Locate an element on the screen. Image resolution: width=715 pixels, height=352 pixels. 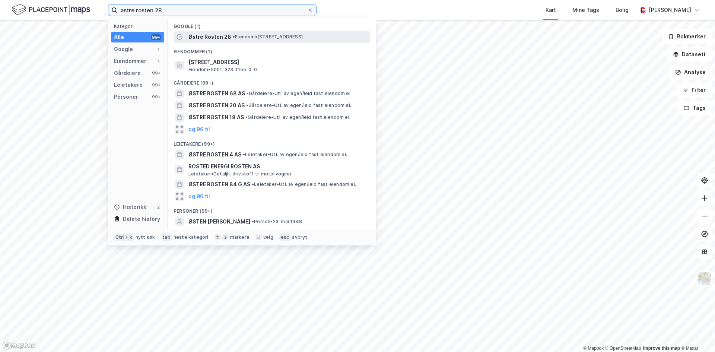
img: Z is located at coordinates (704, 278).